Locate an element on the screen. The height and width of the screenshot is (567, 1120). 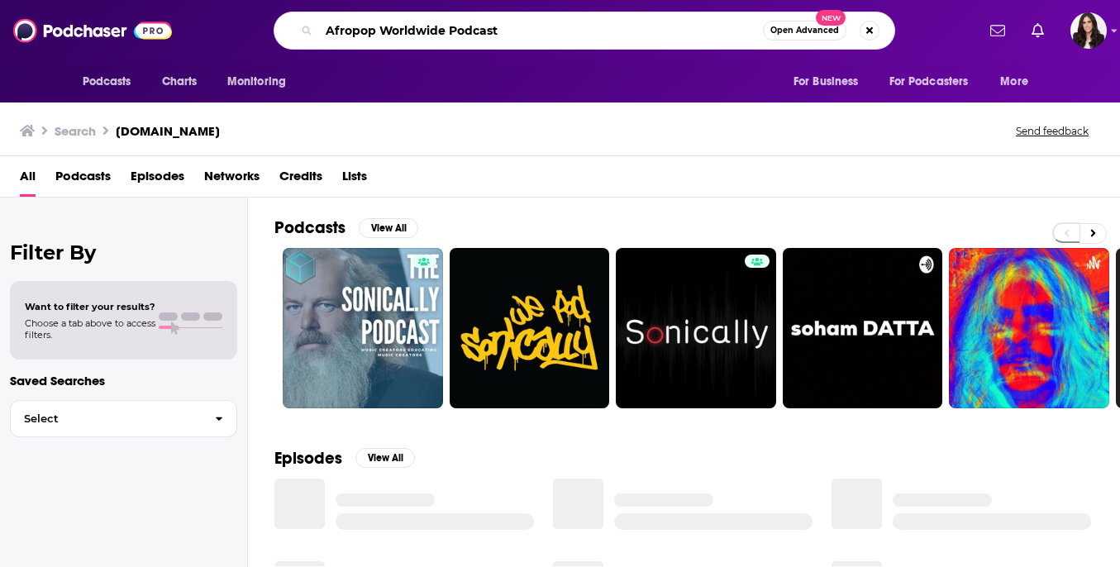
p: Saved Searches is located at coordinates (123, 380).